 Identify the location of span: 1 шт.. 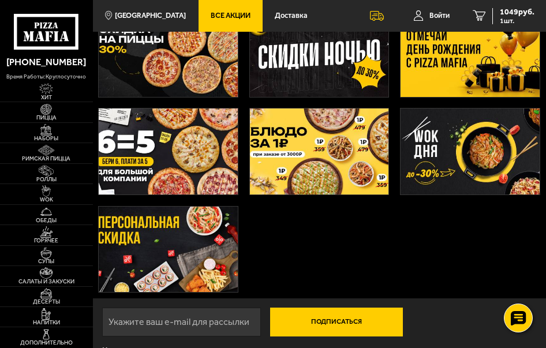
(517, 21).